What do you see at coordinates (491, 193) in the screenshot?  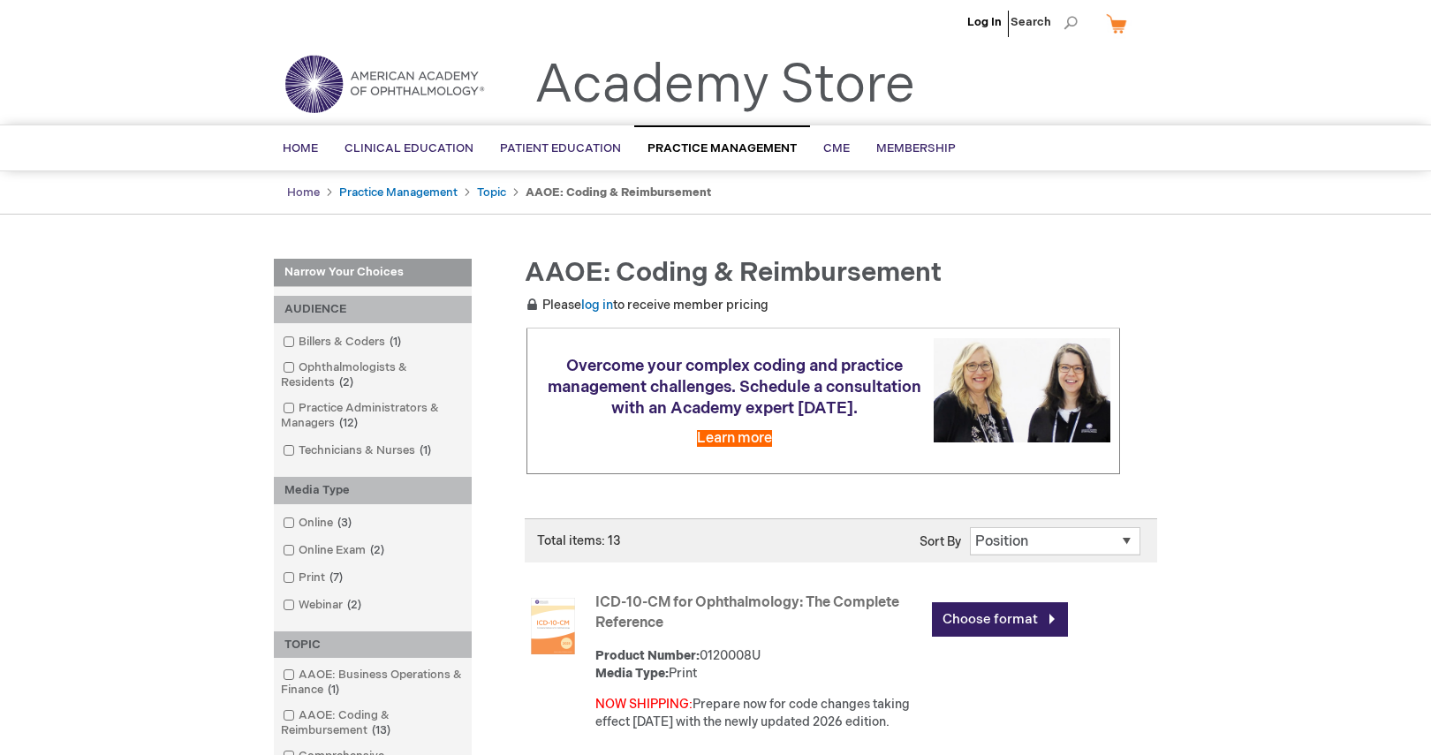 I see `a: Topic` at bounding box center [491, 193].